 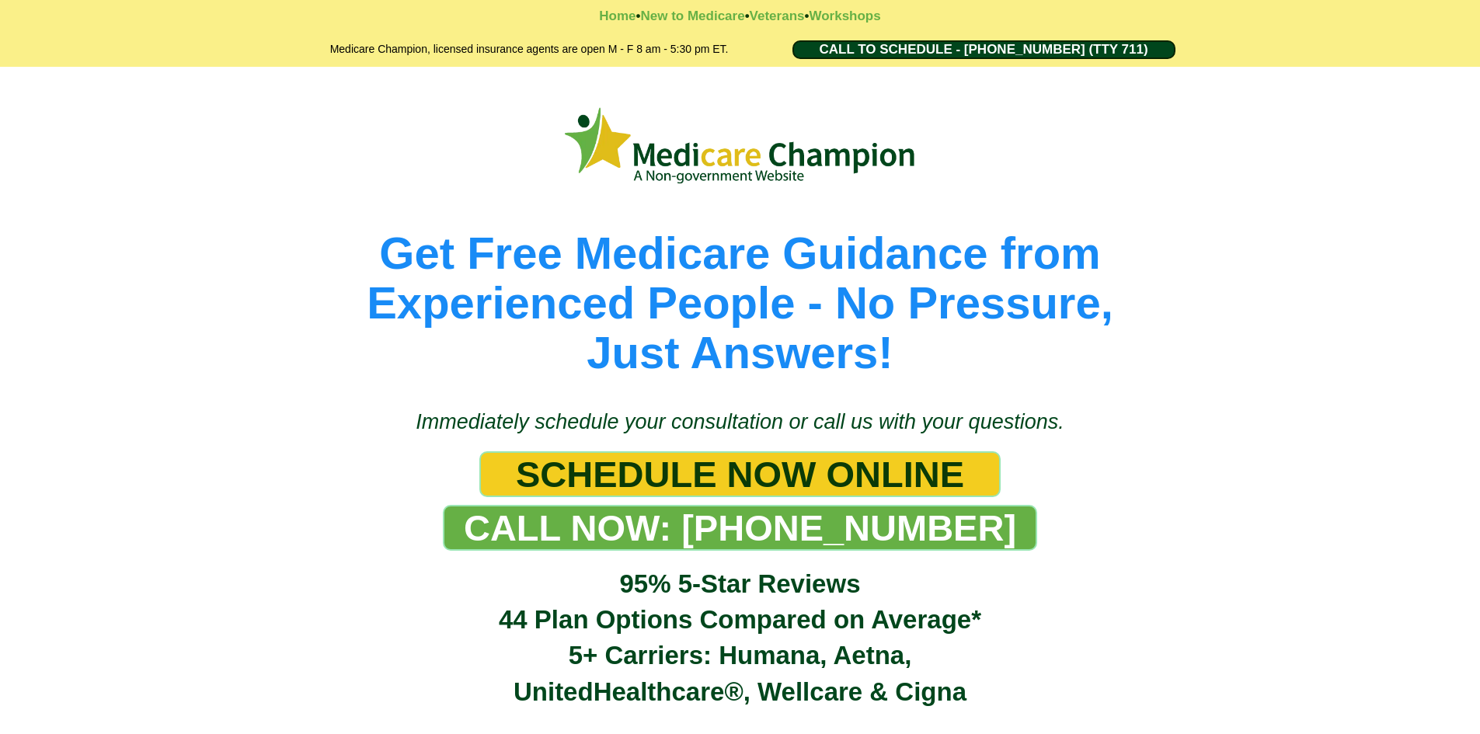 What do you see at coordinates (740, 655) in the screenshot?
I see `span: 5+ Carriers: Humana, Aetna,` at bounding box center [740, 655].